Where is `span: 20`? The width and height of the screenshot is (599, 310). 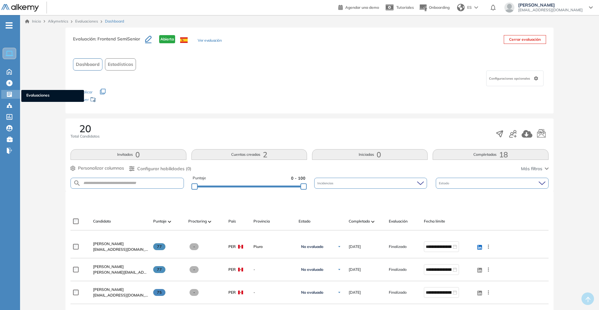
span: 20 is located at coordinates (85, 128).